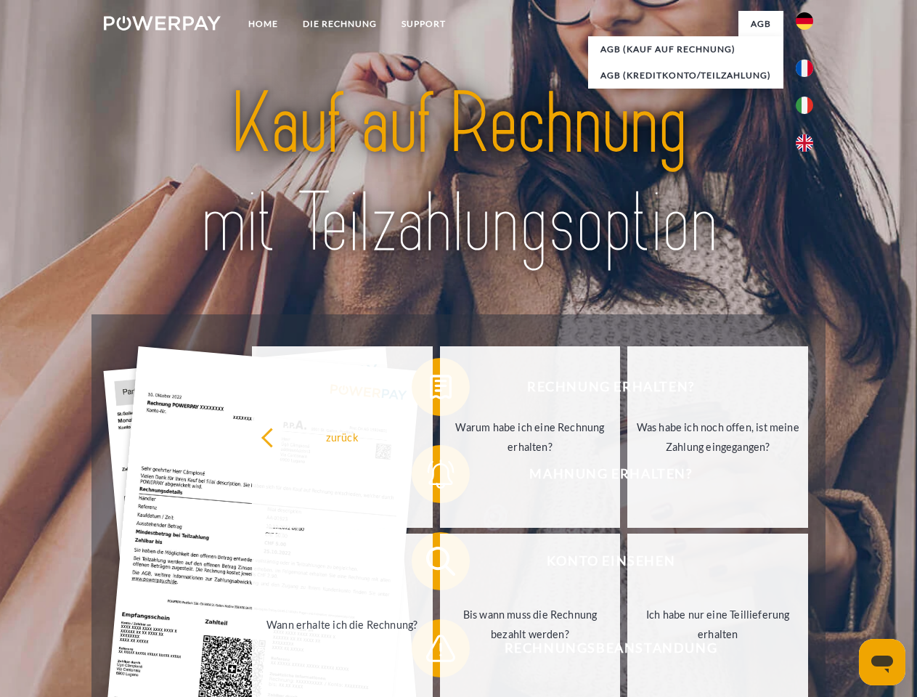 This screenshot has width=917, height=697. What do you see at coordinates (263, 24) in the screenshot?
I see `a: Home` at bounding box center [263, 24].